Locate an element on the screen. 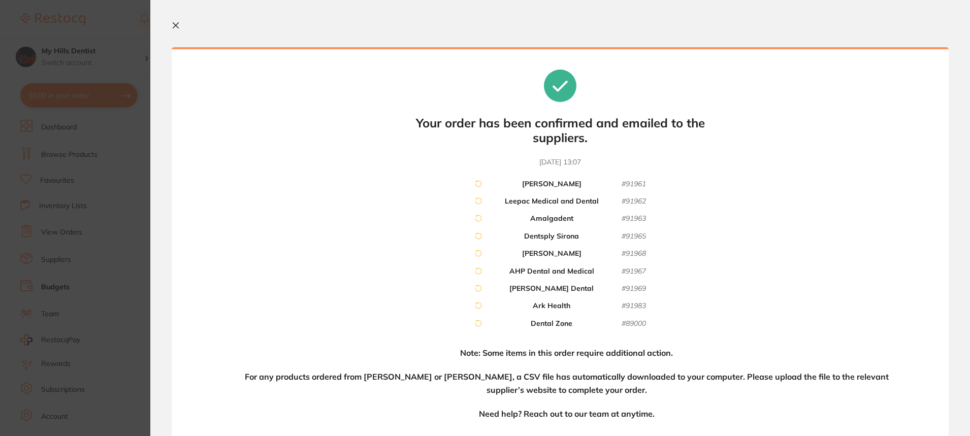  h4: Need help? Reach out to our team at anytime. is located at coordinates (567, 414).